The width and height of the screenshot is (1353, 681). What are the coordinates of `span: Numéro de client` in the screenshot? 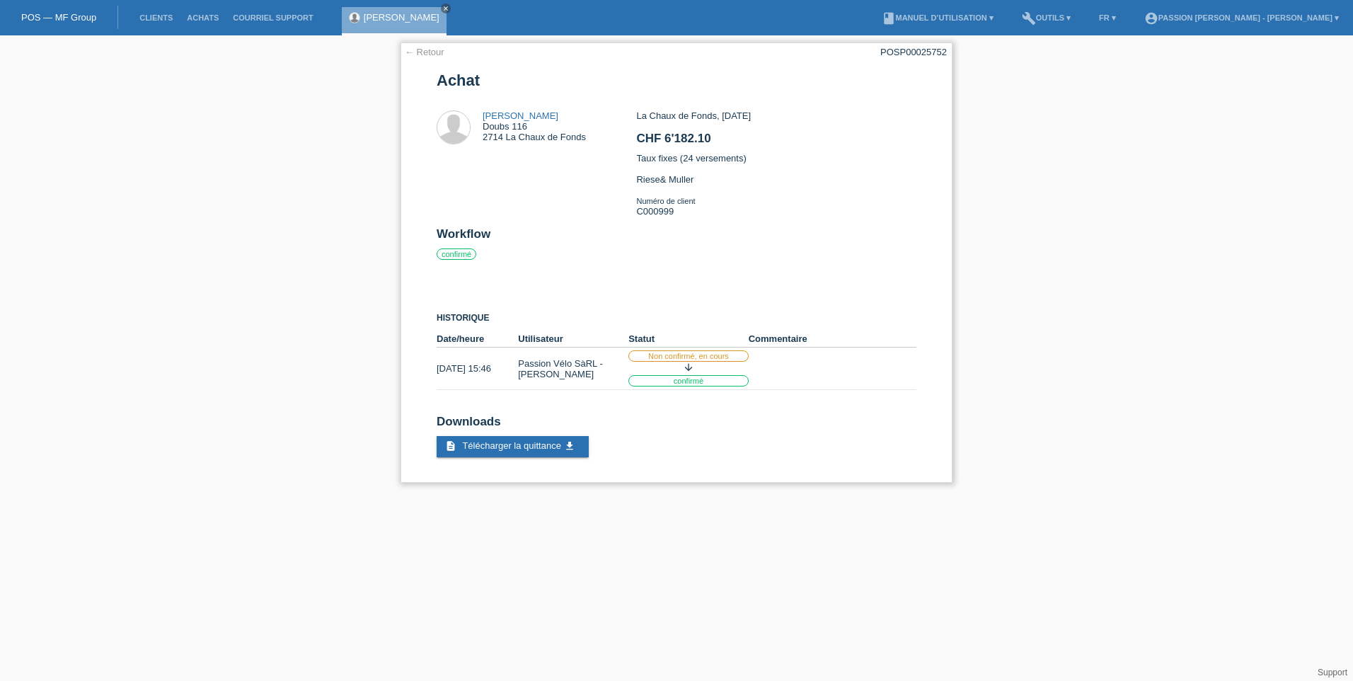 It's located at (665, 201).